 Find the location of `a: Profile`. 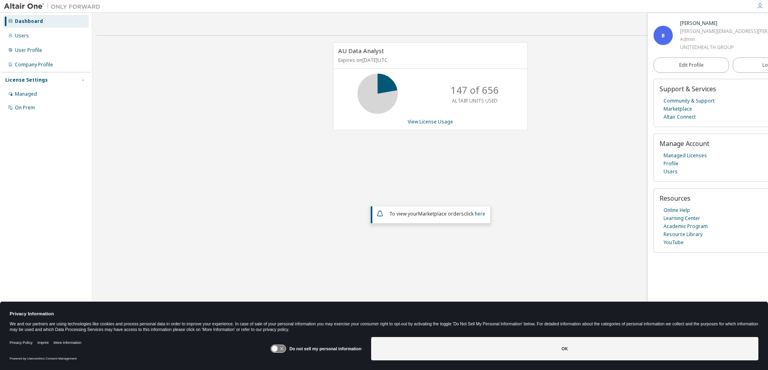

a: Profile is located at coordinates (671, 164).